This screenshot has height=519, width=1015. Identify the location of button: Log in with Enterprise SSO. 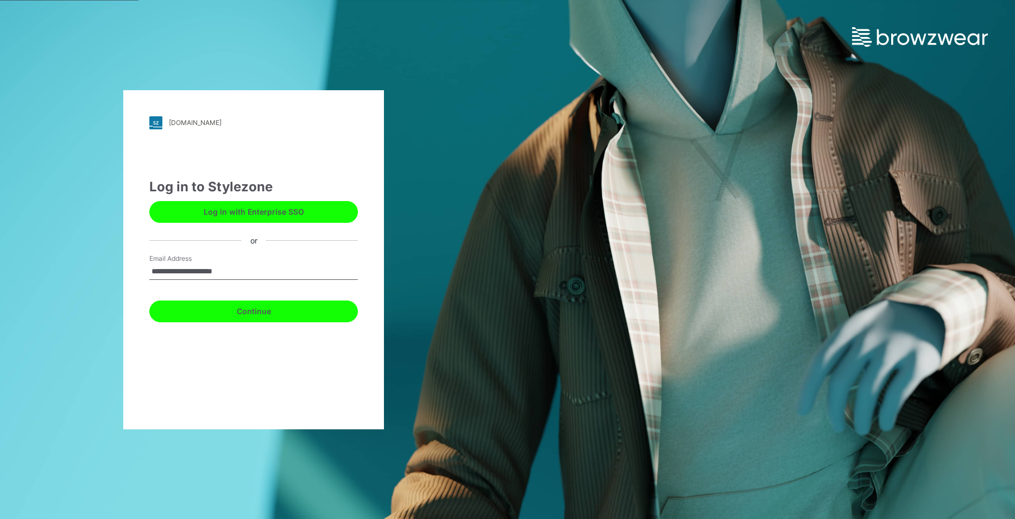
(254, 212).